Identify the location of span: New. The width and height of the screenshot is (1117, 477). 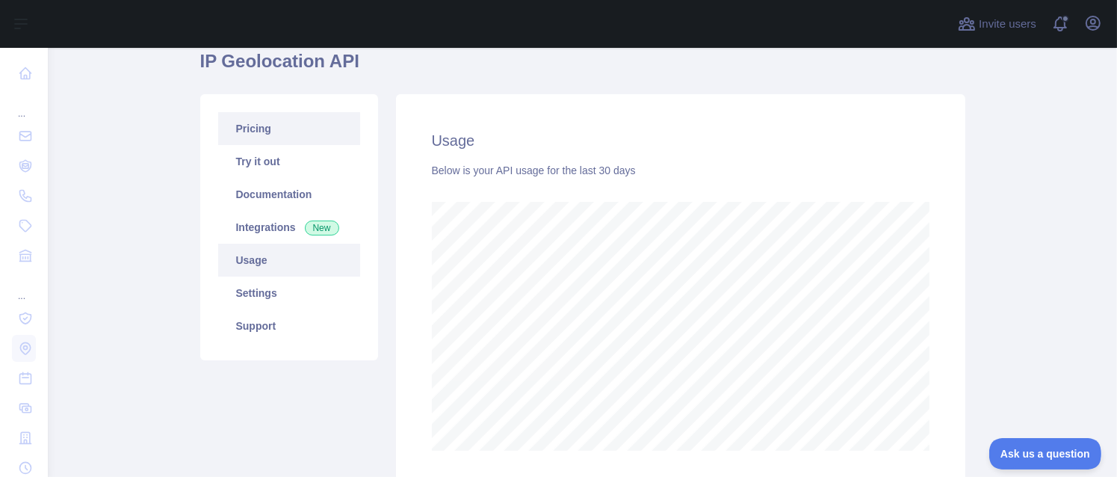
(322, 228).